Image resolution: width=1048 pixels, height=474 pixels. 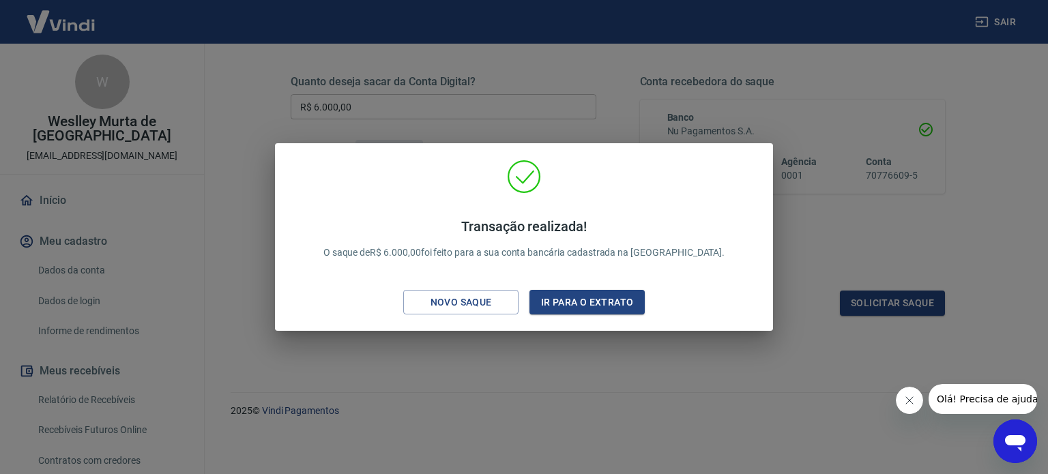 What do you see at coordinates (461, 302) in the screenshot?
I see `div: Novo saque` at bounding box center [461, 302].